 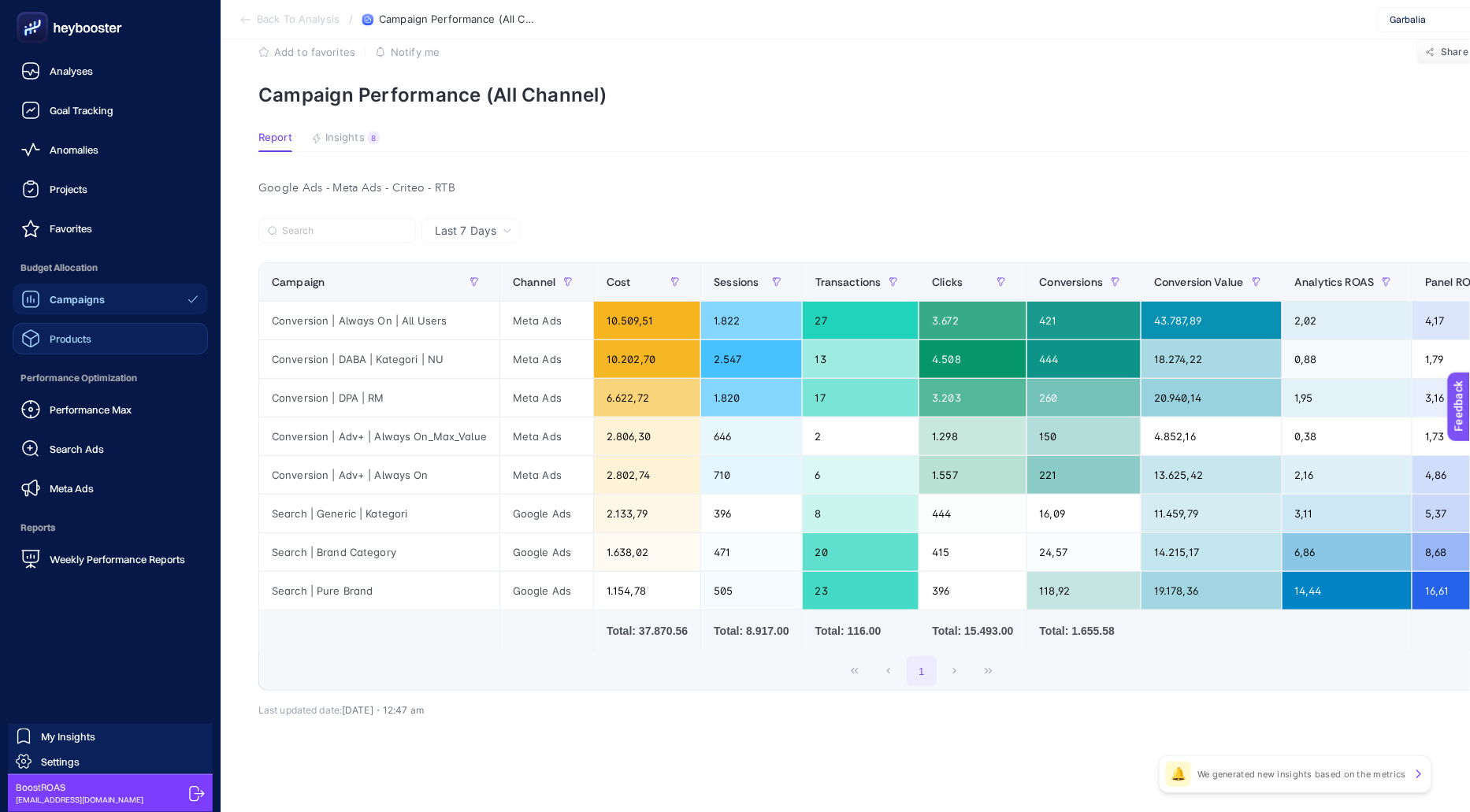 I want to click on div: 27, so click(x=861, y=321).